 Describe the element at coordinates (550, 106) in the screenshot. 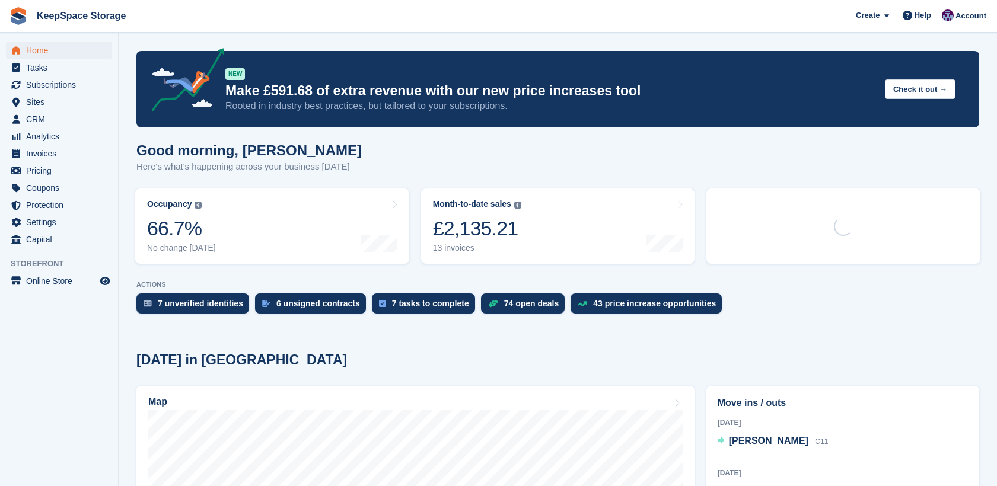

I see `p: Rooted in industry best practices, but tailored to your subscriptions.` at that location.